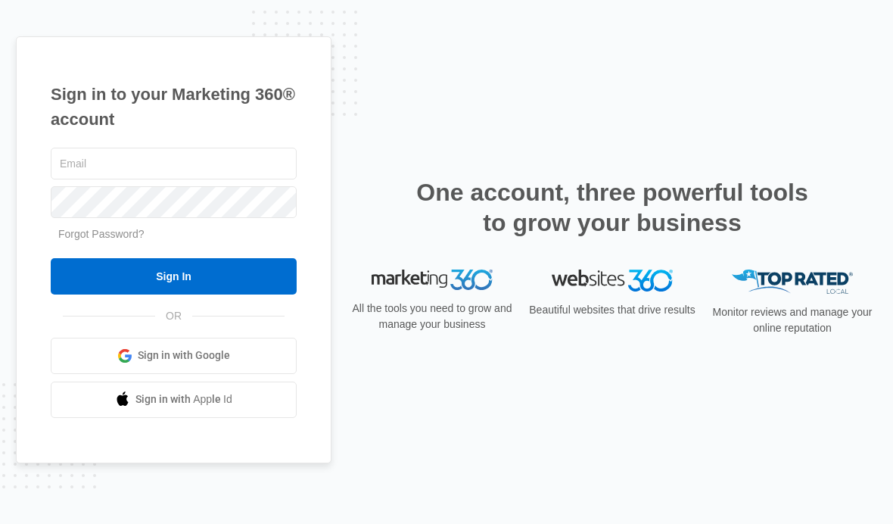  Describe the element at coordinates (101, 234) in the screenshot. I see `a: Forgot Password?` at that location.